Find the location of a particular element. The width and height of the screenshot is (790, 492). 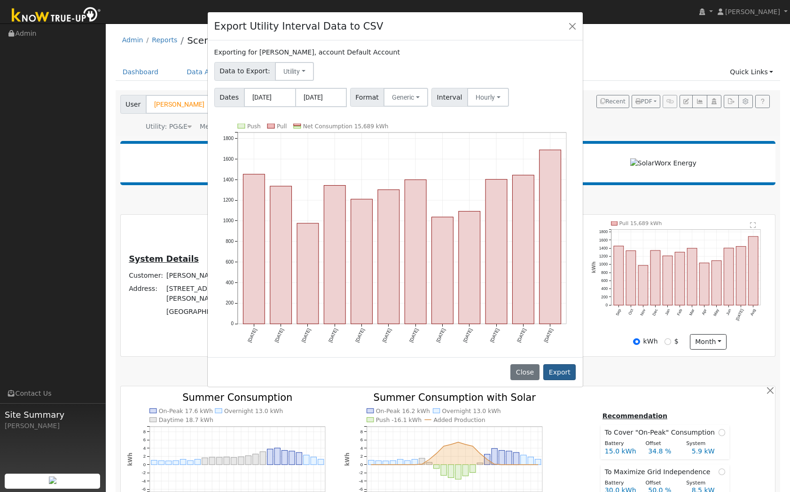

h4: Export Utility Interval Data to CSV is located at coordinates (299, 26).